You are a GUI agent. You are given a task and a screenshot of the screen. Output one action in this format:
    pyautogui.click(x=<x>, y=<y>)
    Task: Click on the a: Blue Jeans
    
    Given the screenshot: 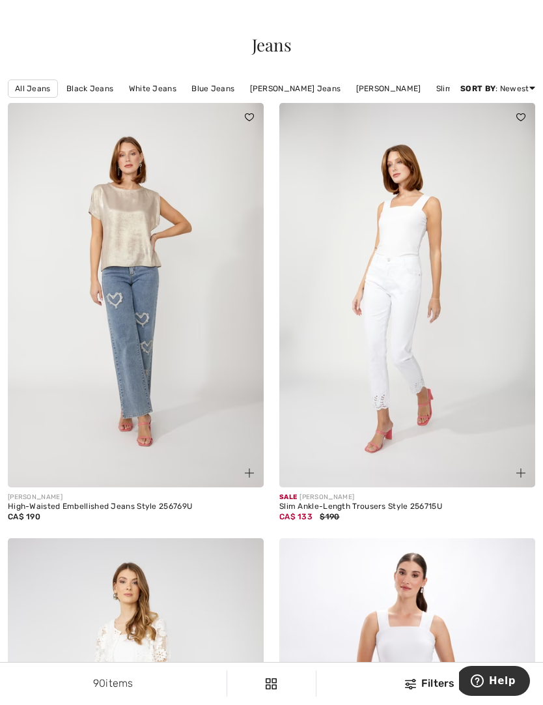 What is the action you would take?
    pyautogui.click(x=213, y=89)
    